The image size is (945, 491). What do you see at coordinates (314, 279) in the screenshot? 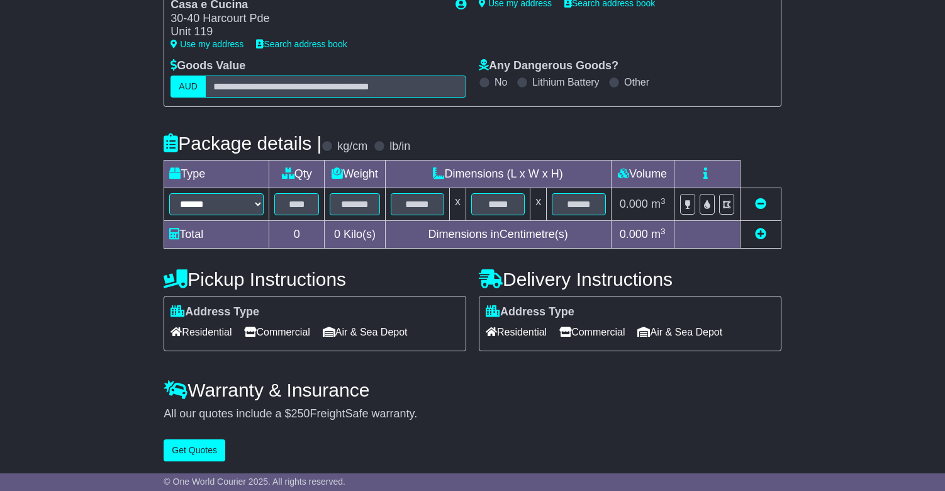
I see `h4: Pickup Instructions` at bounding box center [314, 279].